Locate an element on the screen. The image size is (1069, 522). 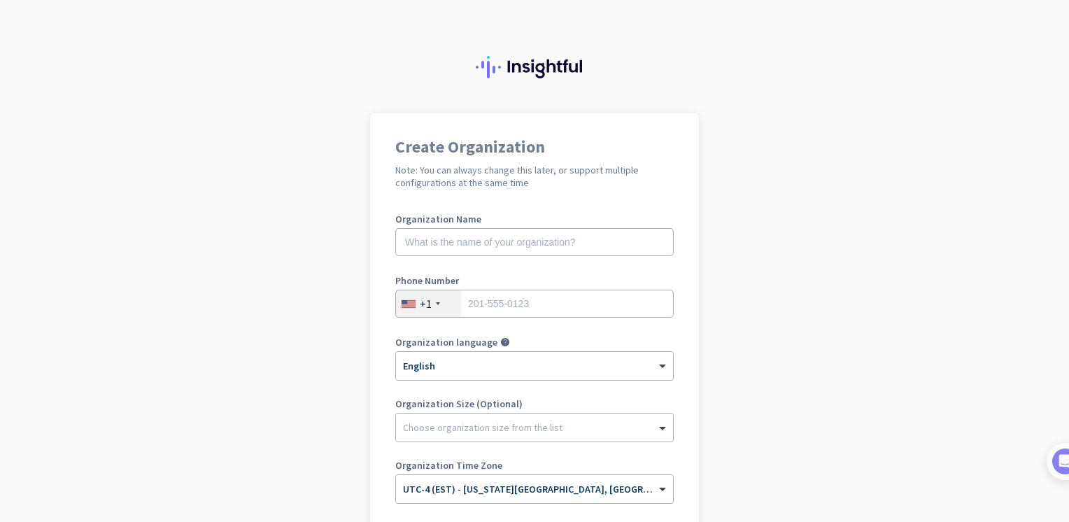
label: Organization Time Zone is located at coordinates (534, 465).